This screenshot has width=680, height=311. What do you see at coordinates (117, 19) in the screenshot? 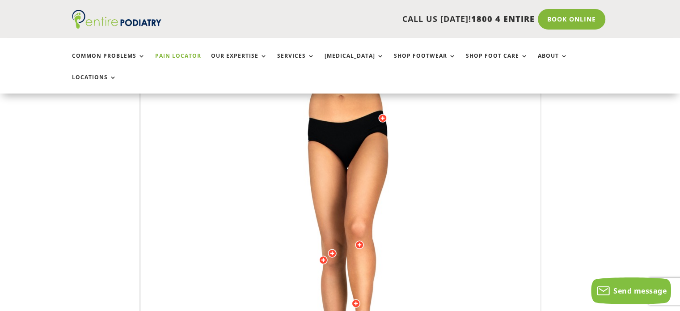
I see `img: logo (1)` at bounding box center [117, 19].